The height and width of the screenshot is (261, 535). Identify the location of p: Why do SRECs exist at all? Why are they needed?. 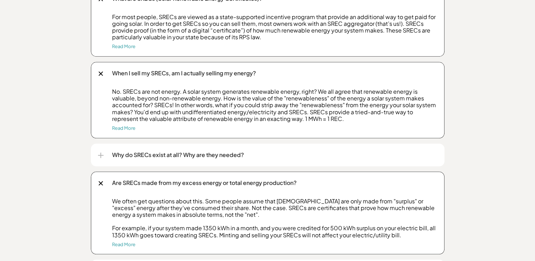
(275, 155).